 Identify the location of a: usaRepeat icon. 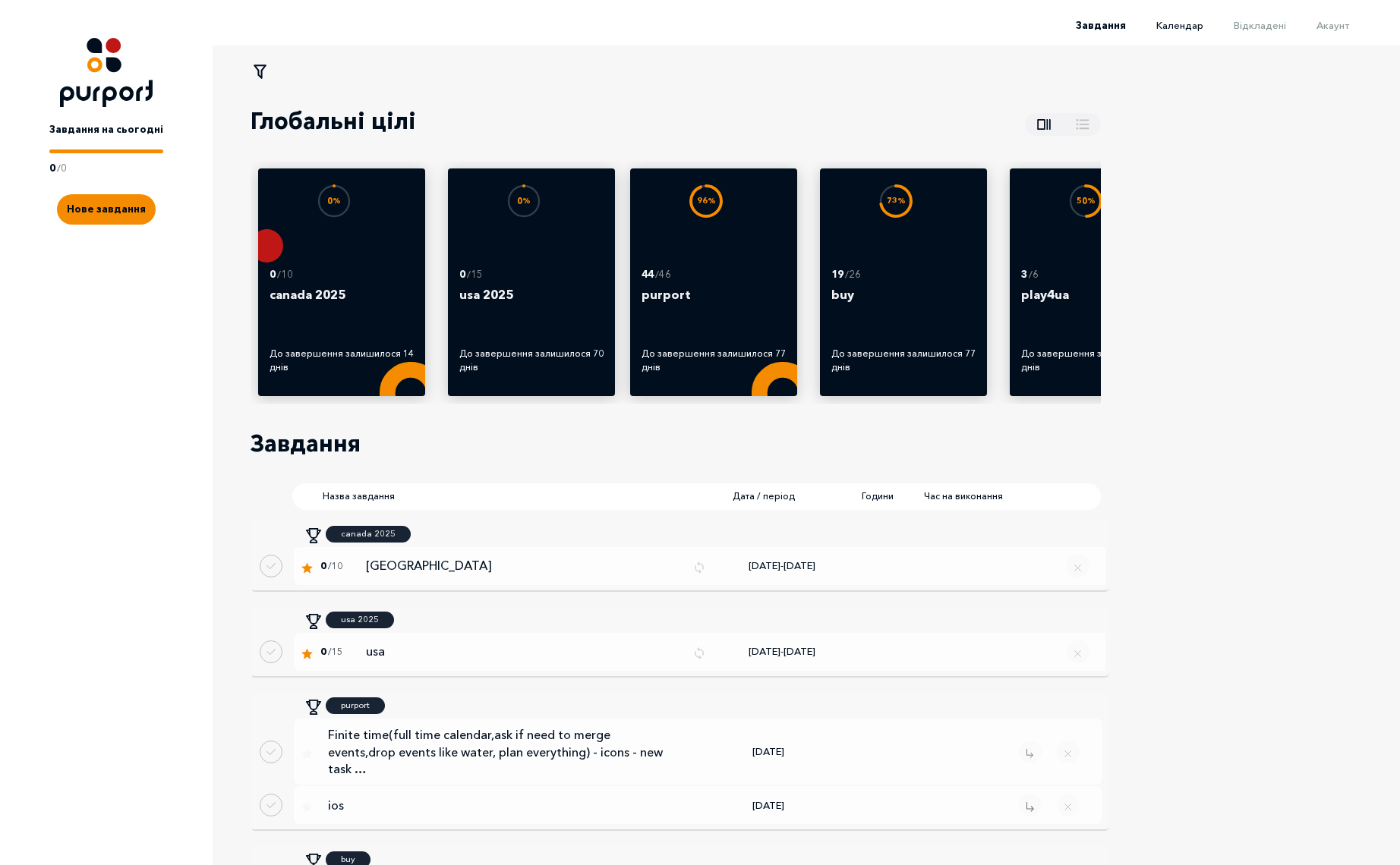
(532, 652).